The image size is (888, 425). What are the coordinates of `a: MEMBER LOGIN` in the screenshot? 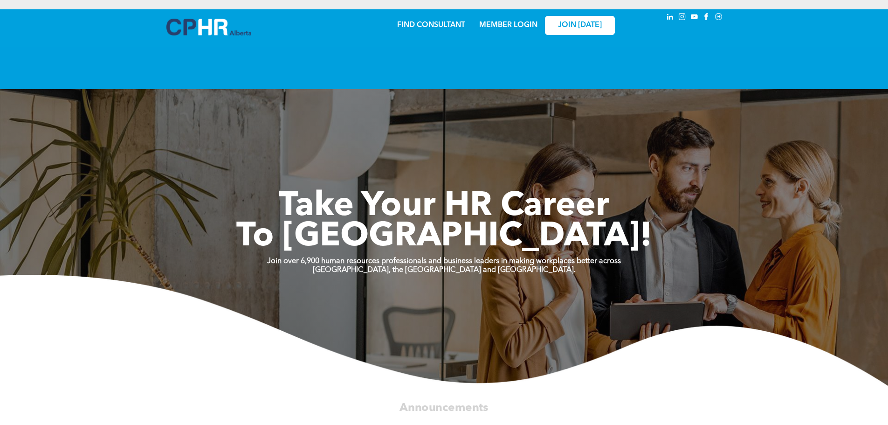 It's located at (508, 25).